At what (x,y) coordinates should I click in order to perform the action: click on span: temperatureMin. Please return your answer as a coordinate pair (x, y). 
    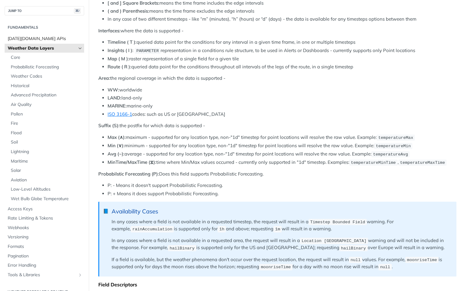
    Looking at the image, I should click on (393, 146).